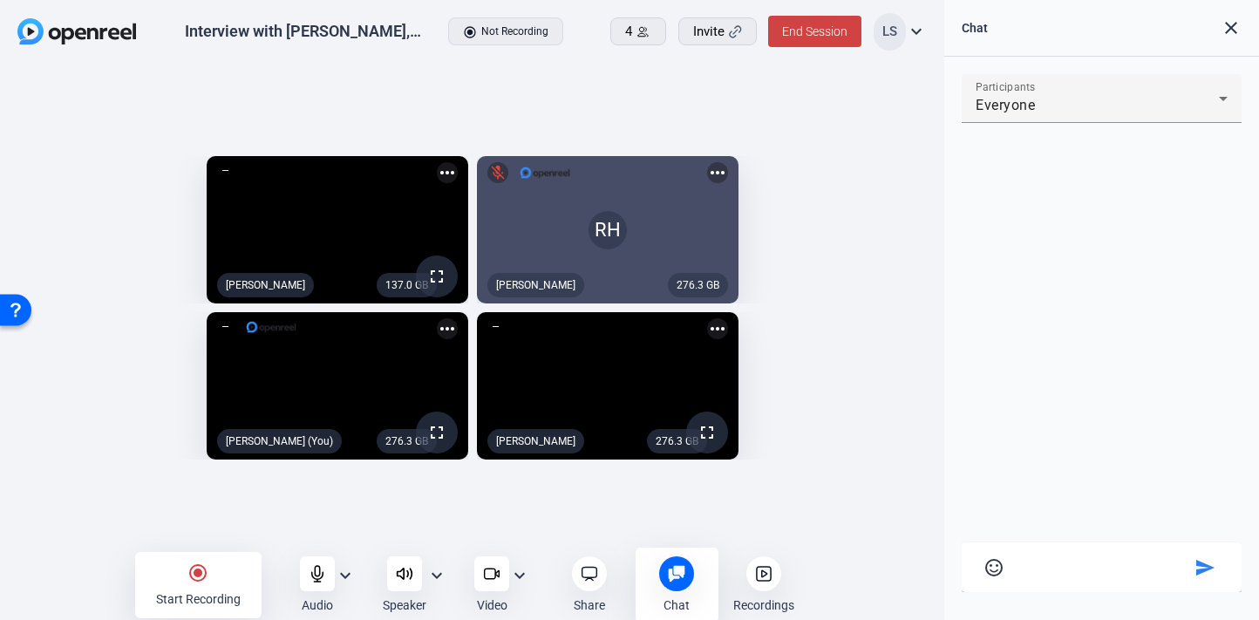 This screenshot has width=1259, height=620. Describe the element at coordinates (406, 285) in the screenshot. I see `div: 137.0 GB` at that location.